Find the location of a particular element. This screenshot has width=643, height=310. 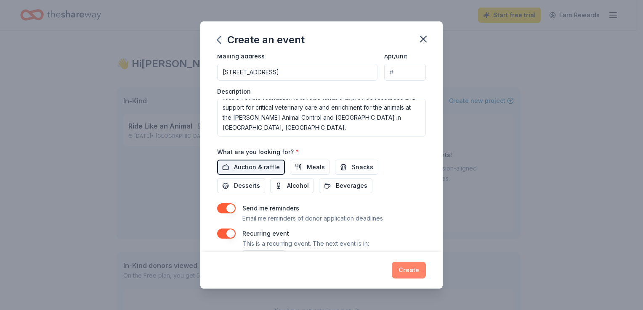

button: Desserts is located at coordinates (241, 186).